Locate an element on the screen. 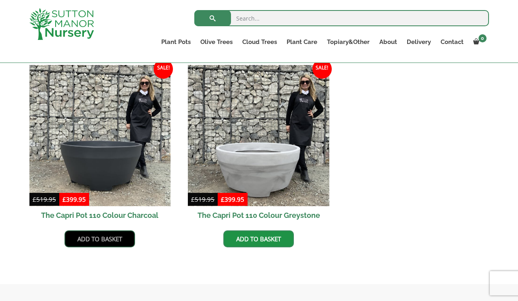  img: The Capri Pot 110 Colour Charcoal is located at coordinates (100, 135).